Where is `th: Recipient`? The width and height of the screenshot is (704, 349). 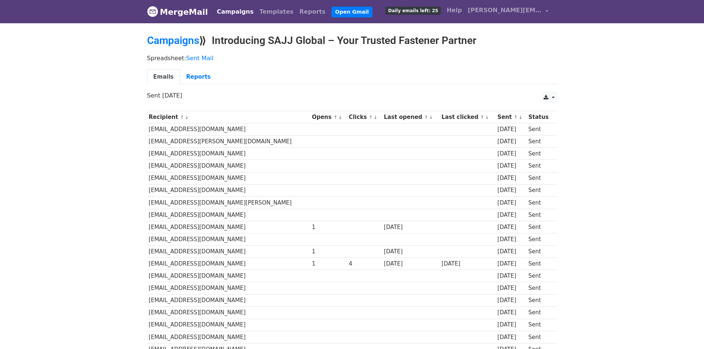 th: Recipient is located at coordinates (229, 117).